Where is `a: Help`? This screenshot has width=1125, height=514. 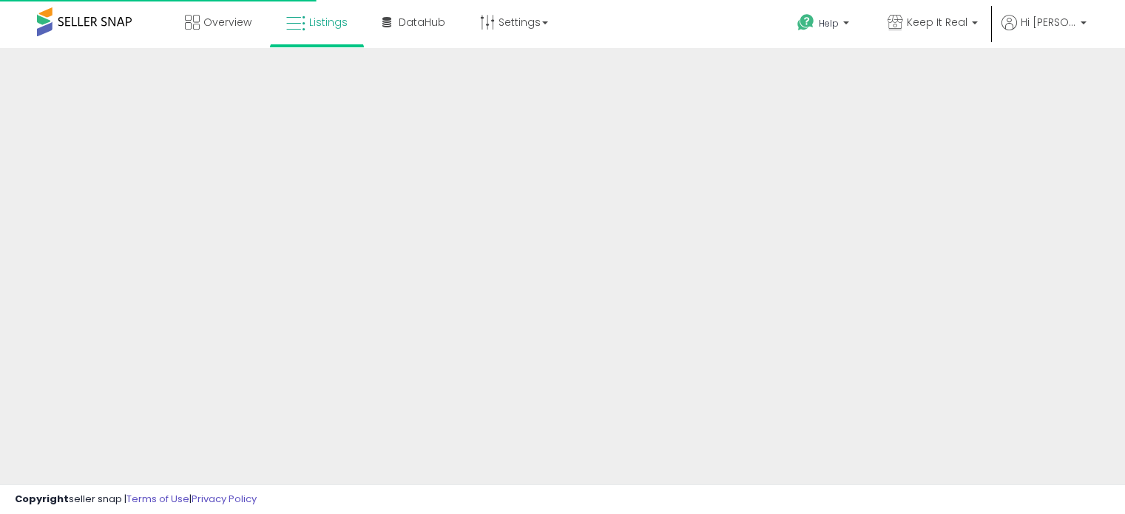 a: Help is located at coordinates (824, 25).